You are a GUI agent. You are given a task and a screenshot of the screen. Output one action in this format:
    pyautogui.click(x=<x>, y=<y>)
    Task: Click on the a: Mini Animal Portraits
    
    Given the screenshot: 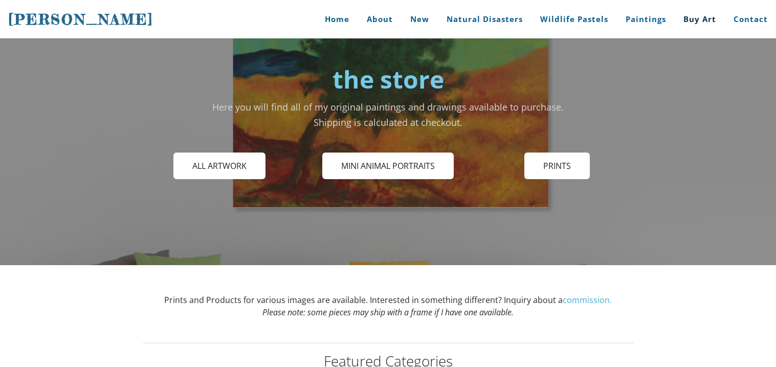 What is the action you would take?
    pyautogui.click(x=388, y=166)
    